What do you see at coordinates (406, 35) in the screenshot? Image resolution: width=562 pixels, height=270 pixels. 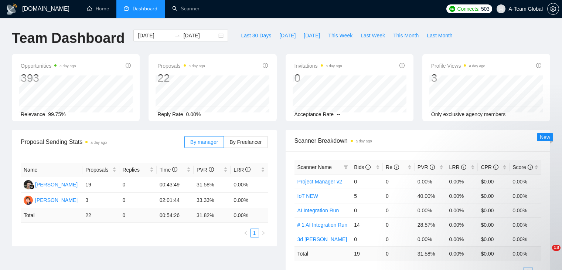 I see `button: This Month` at bounding box center [406, 35].